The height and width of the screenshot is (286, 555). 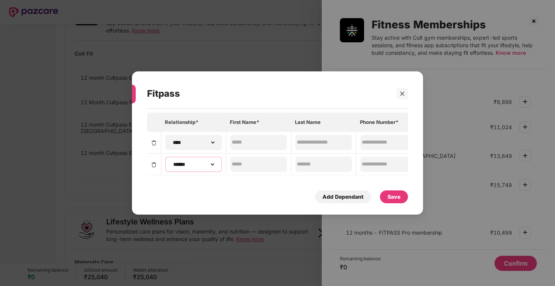 I want to click on div: Add Dependant, so click(x=343, y=197).